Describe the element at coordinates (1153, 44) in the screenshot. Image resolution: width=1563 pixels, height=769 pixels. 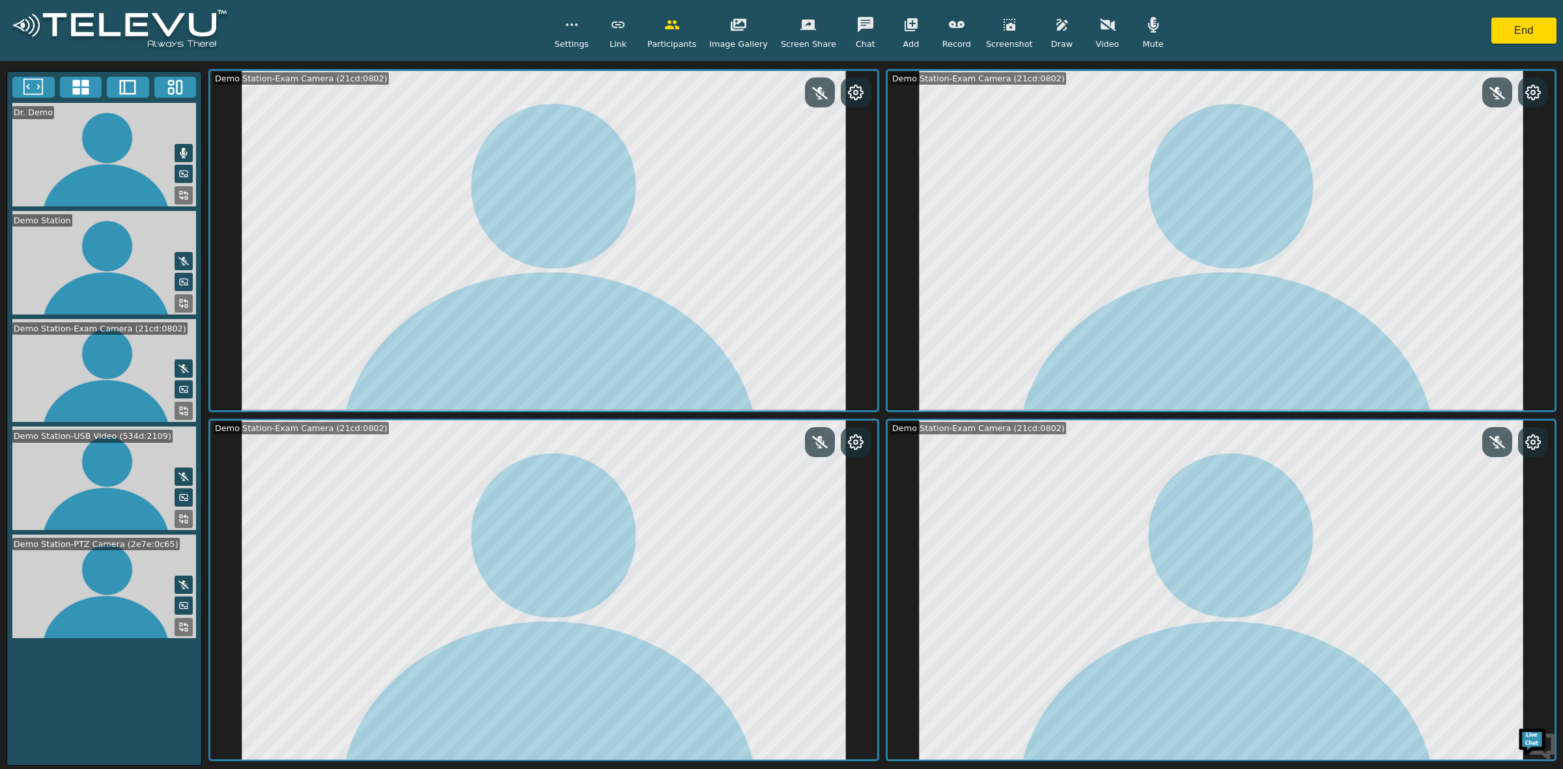
I see `span: Mute` at that location.